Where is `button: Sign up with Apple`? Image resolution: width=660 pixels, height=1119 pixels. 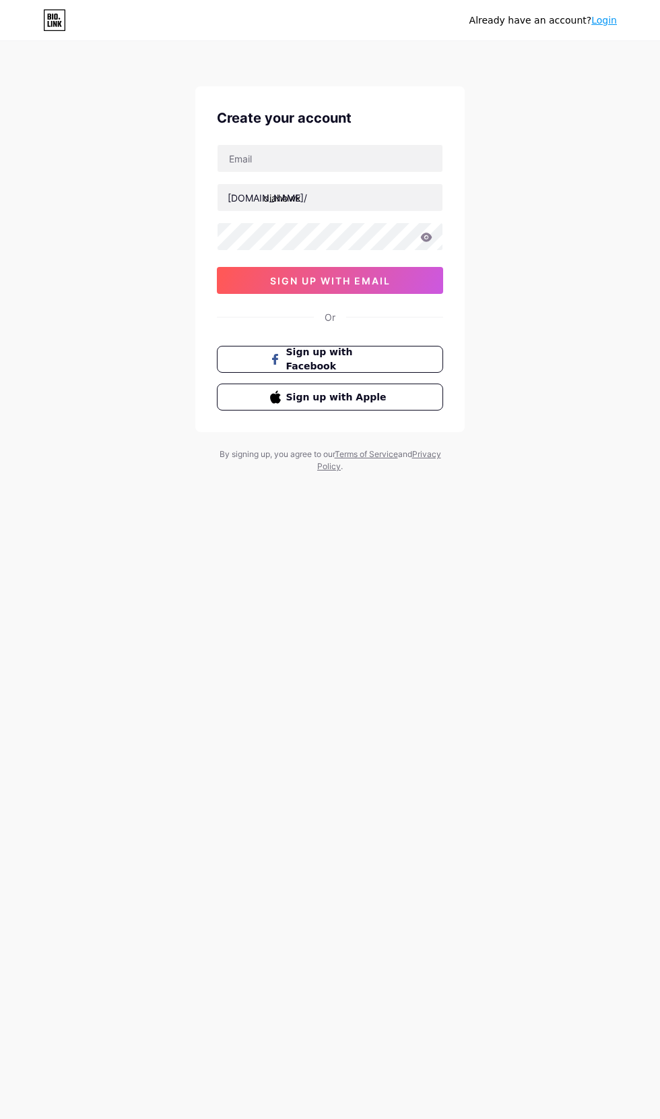 button: Sign up with Apple is located at coordinates (330, 397).